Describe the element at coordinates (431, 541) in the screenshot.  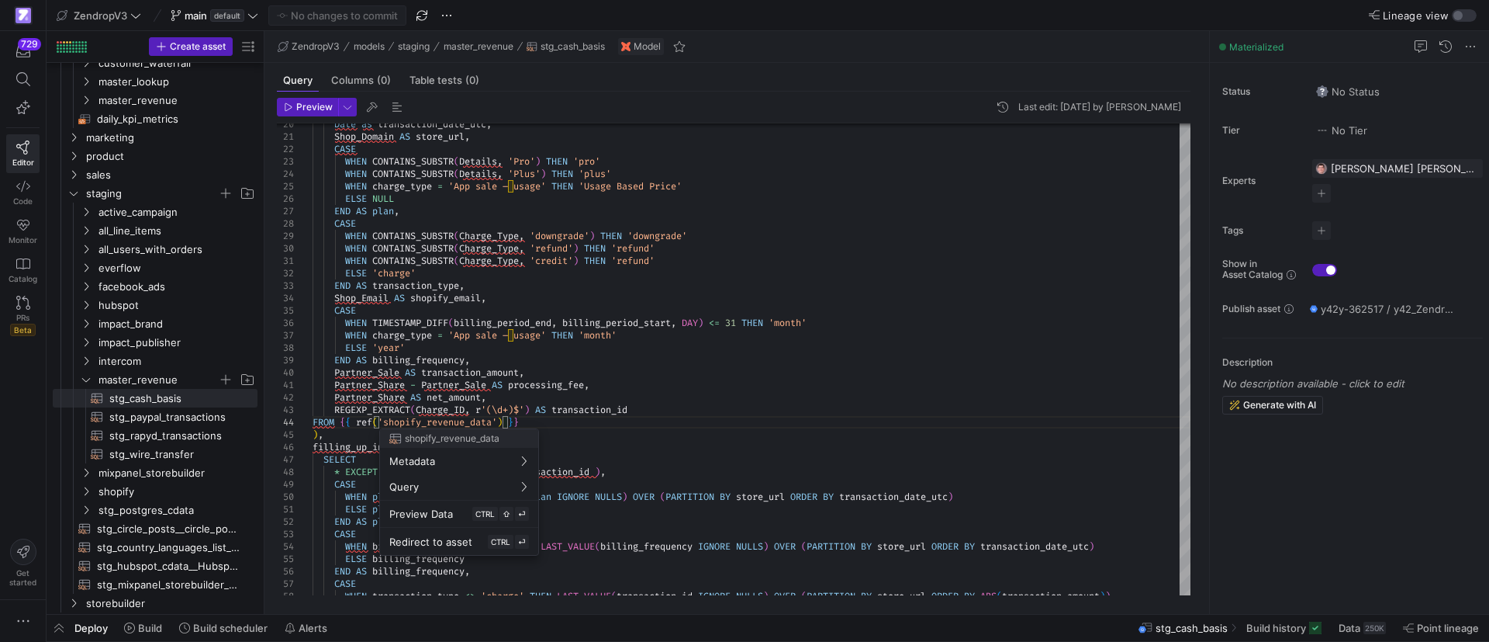
I see `span: Redirect to asset` at that location.